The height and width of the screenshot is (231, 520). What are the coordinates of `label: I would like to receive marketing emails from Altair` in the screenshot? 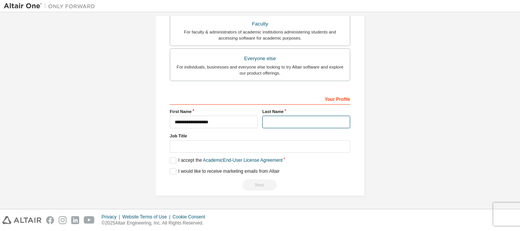 It's located at (225, 171).